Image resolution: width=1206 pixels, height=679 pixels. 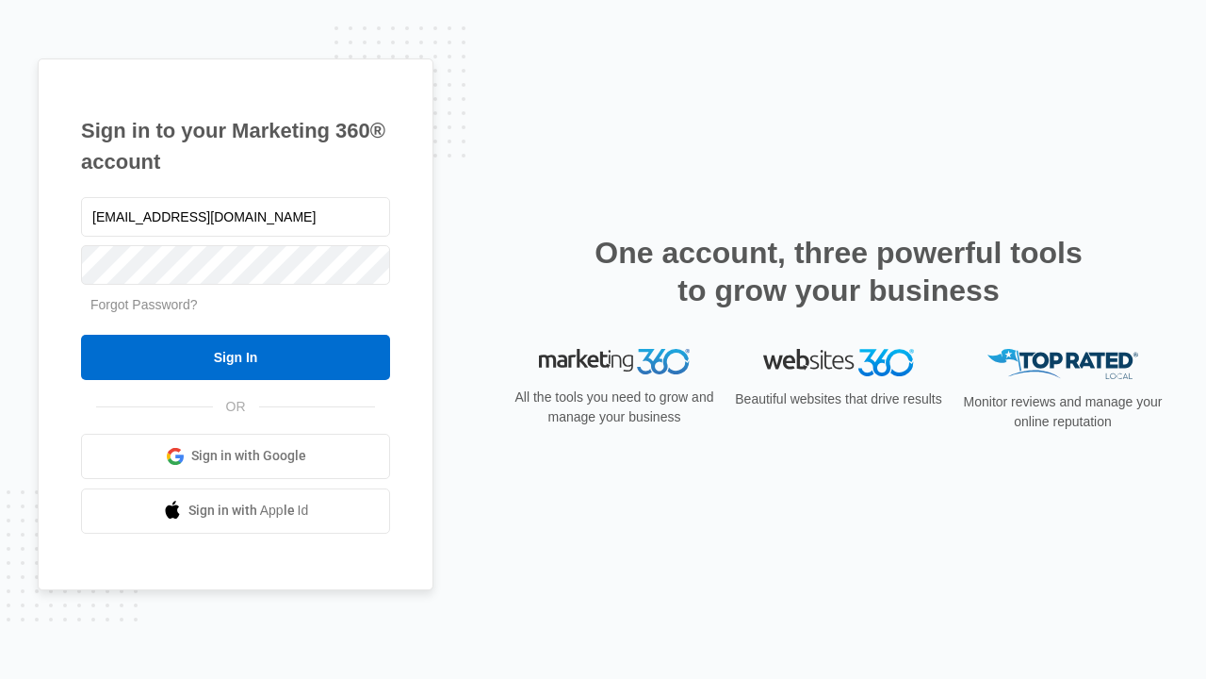 What do you see at coordinates (236, 456) in the screenshot?
I see `a: Sign in with Google` at bounding box center [236, 456].